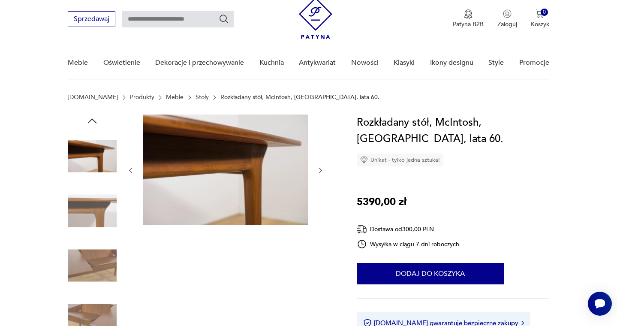  Describe the element at coordinates (202, 97) in the screenshot. I see `a: Stoły` at that location.